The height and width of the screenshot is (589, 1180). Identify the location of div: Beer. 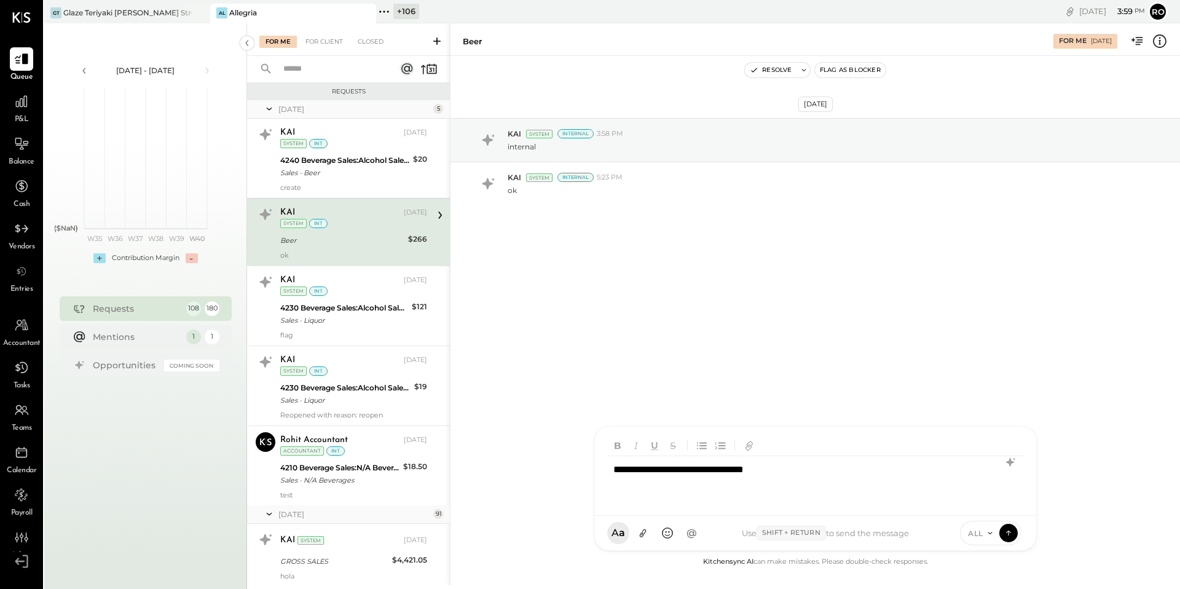
(472, 41).